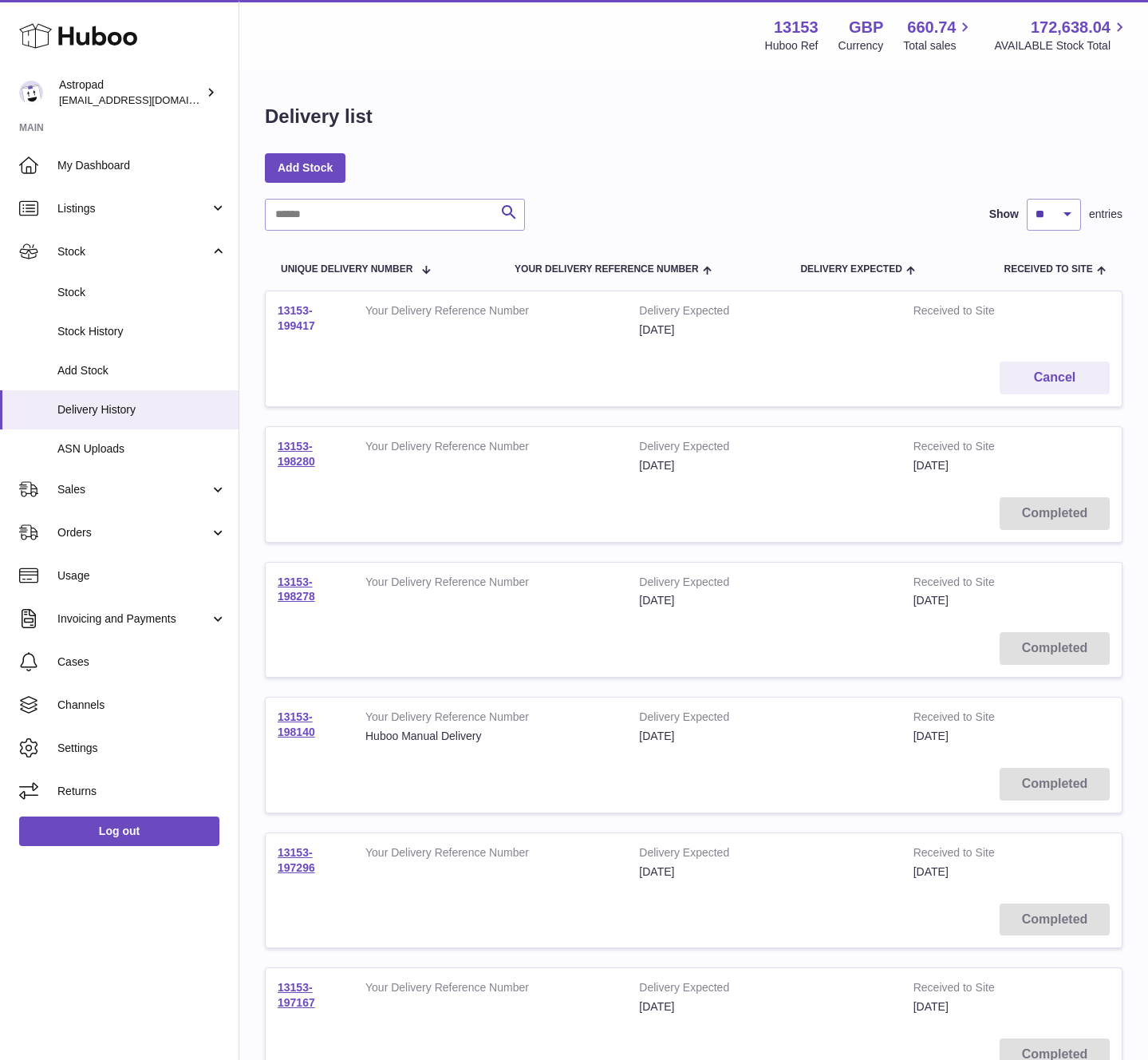 This screenshot has width=1148, height=1060. Describe the element at coordinates (142, 576) in the screenshot. I see `span: Usage` at that location.